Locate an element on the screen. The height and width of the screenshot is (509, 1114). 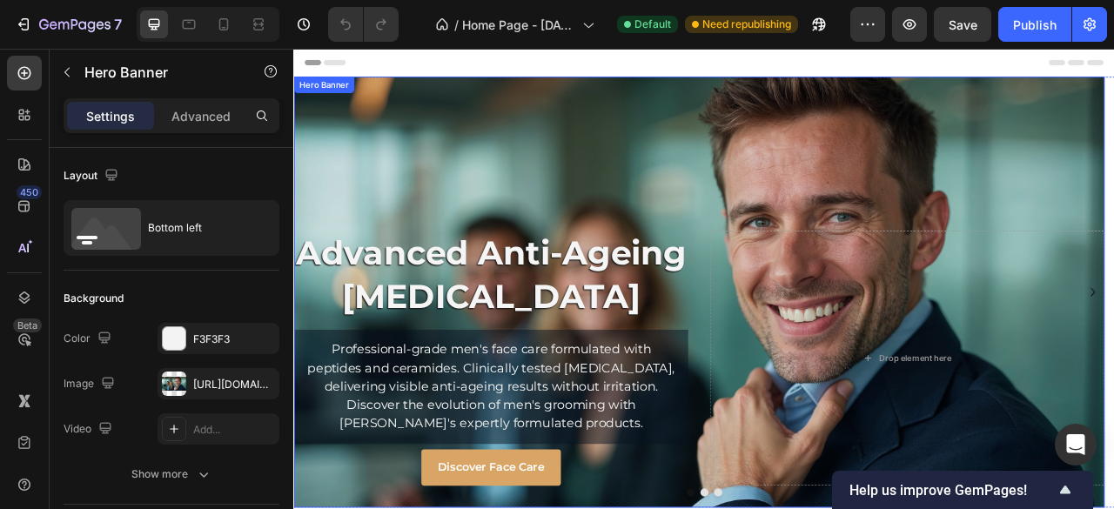
div: Background is located at coordinates (93, 298).